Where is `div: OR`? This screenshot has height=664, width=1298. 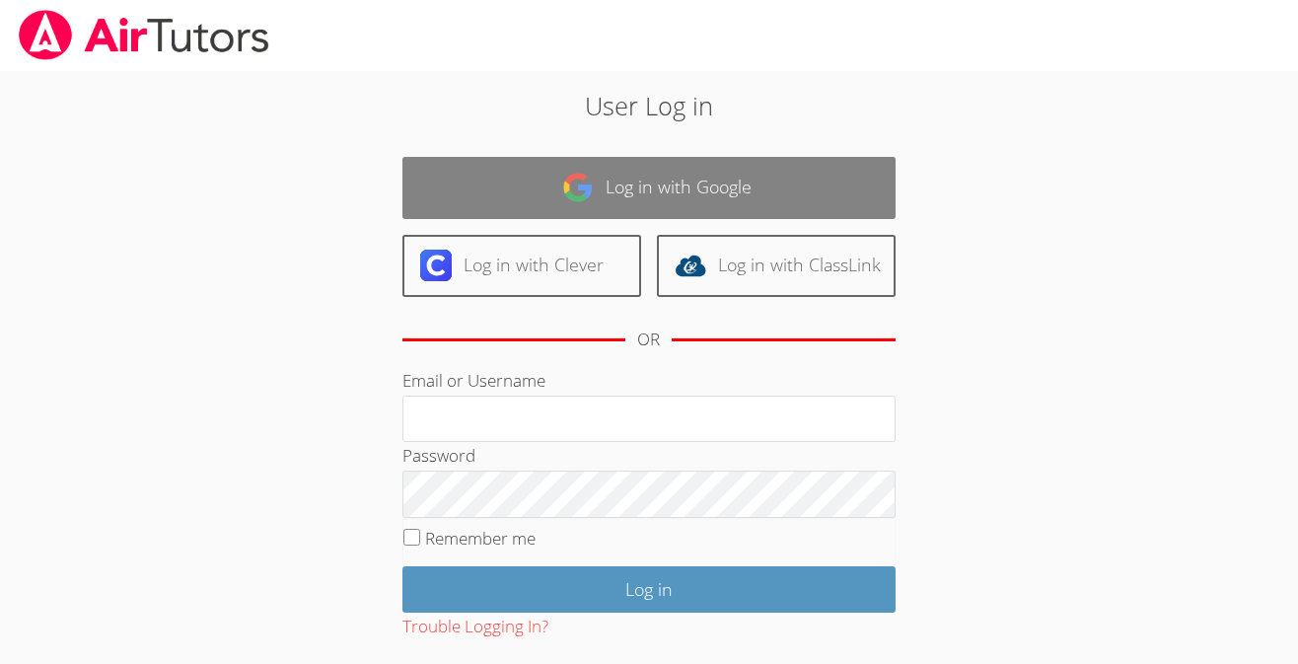
div: OR is located at coordinates (648, 339).